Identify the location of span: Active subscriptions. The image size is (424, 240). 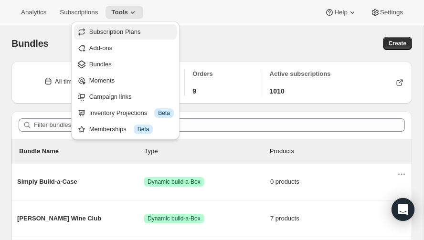
(301, 74).